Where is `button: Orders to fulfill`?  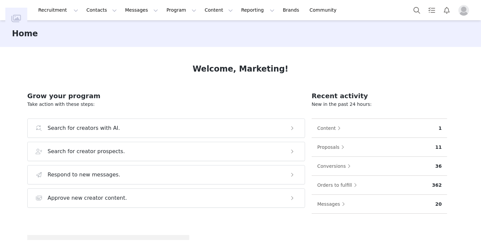
button: Orders to fulfill is located at coordinates (338, 185).